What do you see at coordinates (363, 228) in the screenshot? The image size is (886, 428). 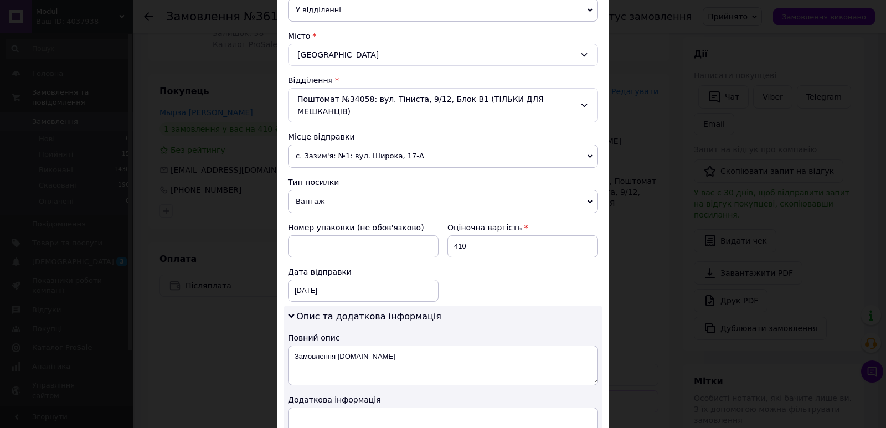 I see `div: Номер упаковки (не обов'язково)` at bounding box center [363, 228].